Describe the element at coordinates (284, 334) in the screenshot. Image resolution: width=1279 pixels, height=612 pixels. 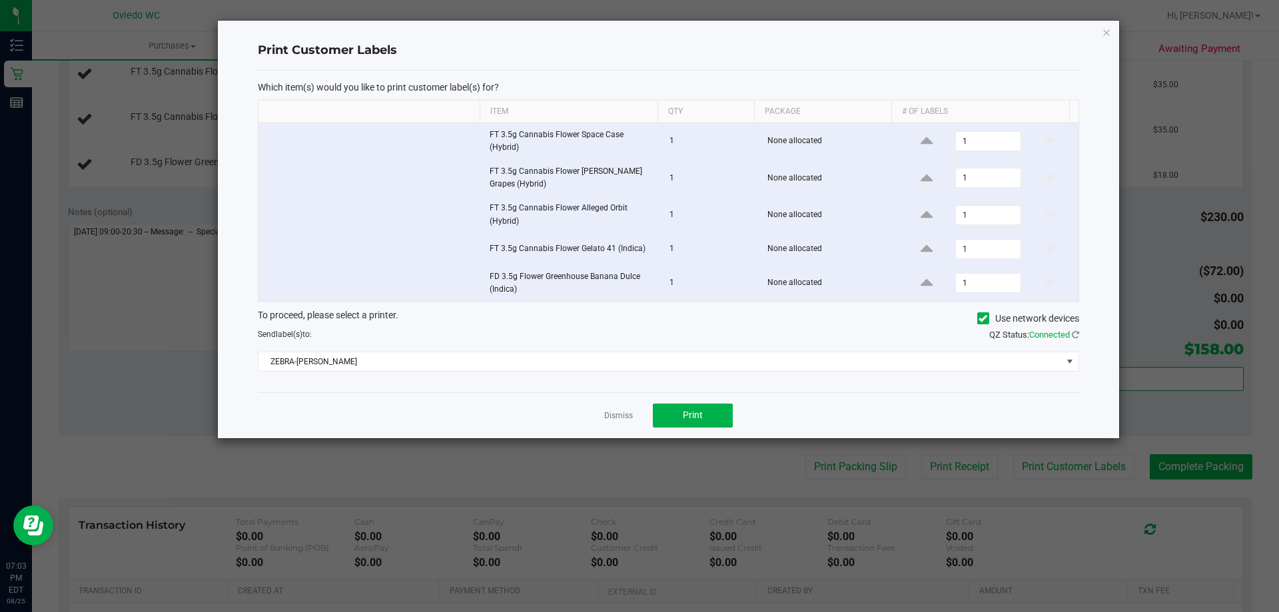
I see `span: Send to:` at that location.